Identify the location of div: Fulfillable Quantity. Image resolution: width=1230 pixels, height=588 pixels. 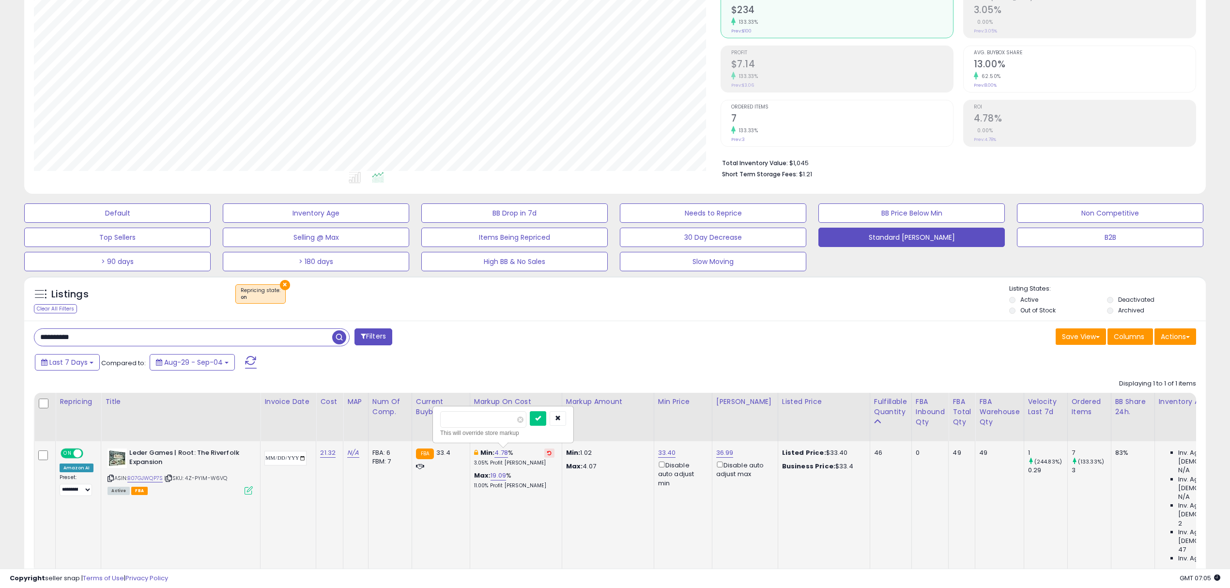
(890, 407).